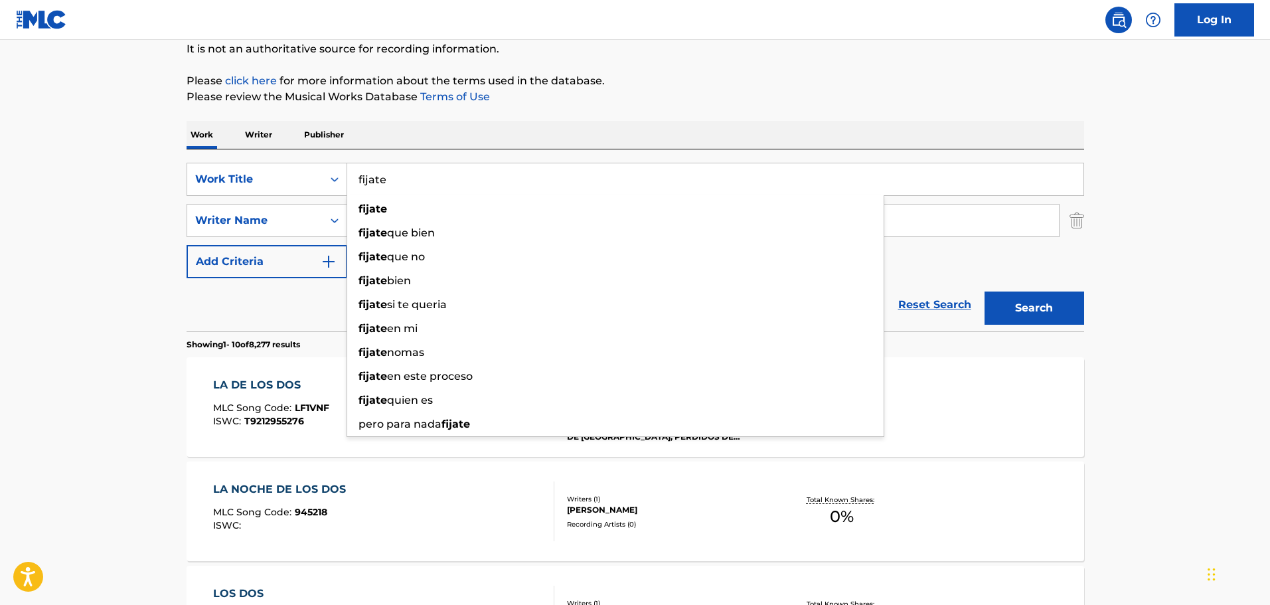 The image size is (1270, 605). I want to click on span: 0 %, so click(842, 516).